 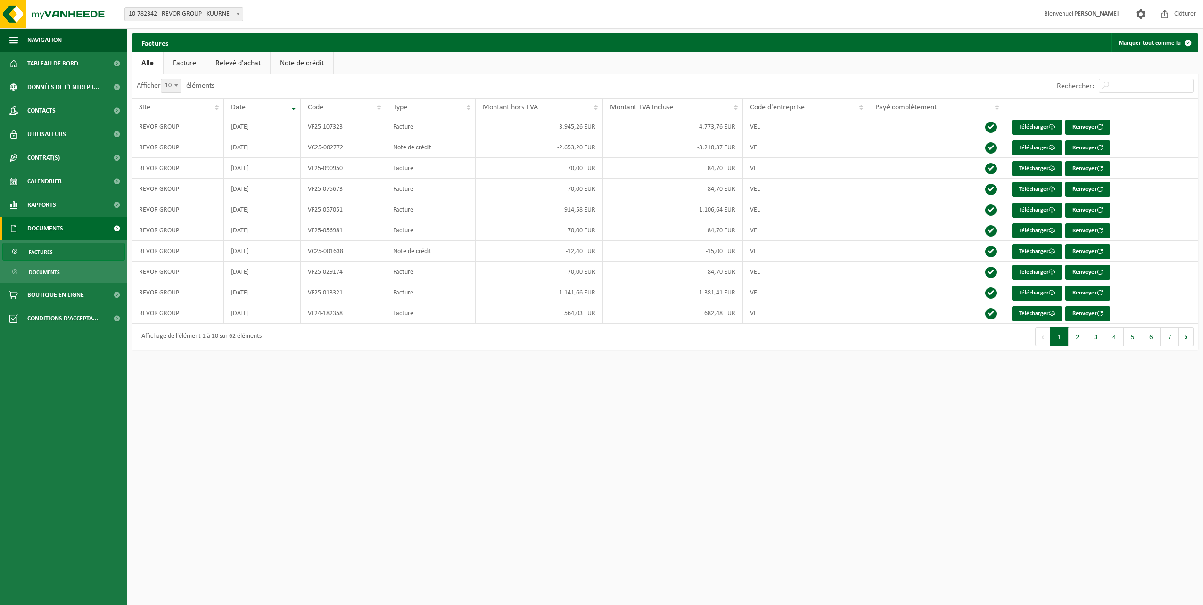 I want to click on td: VF25-013321, so click(x=343, y=293).